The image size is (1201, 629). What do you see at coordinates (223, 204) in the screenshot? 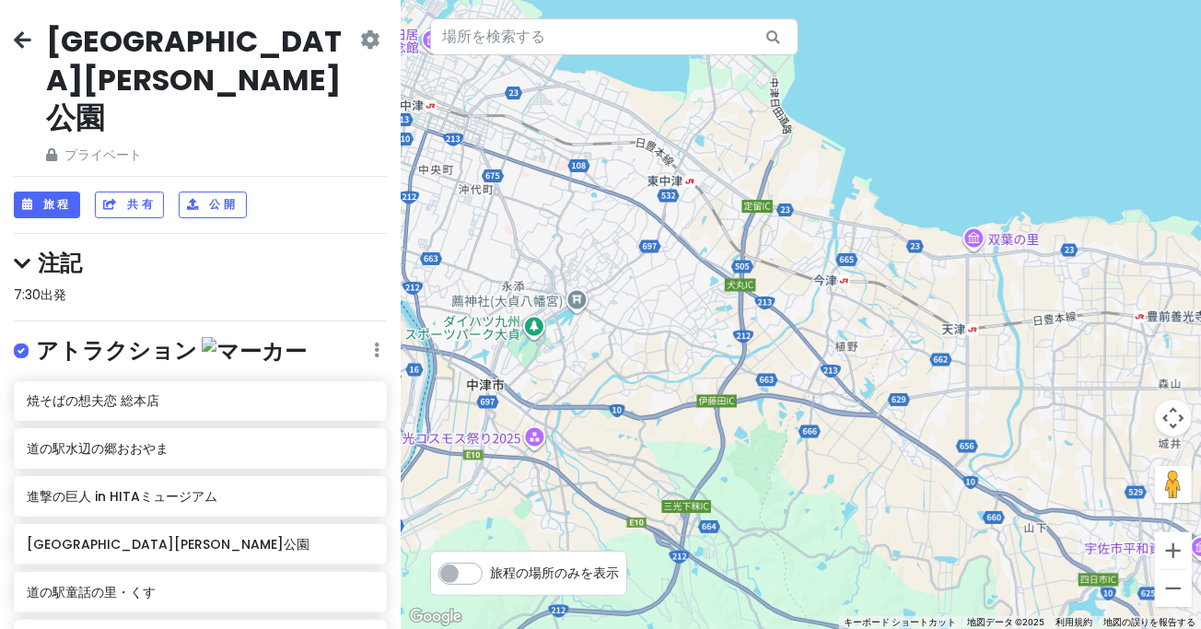
I see `font: 公開` at bounding box center [223, 204].